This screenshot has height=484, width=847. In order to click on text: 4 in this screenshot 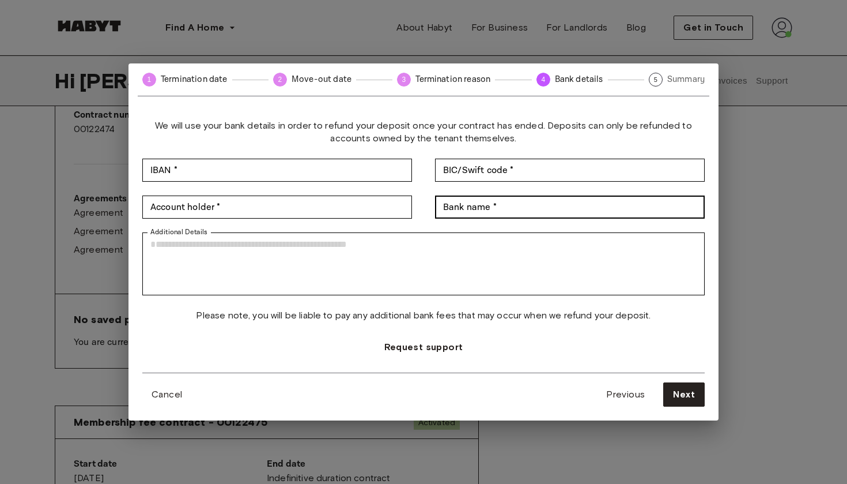, I will do `click(543, 80)`.